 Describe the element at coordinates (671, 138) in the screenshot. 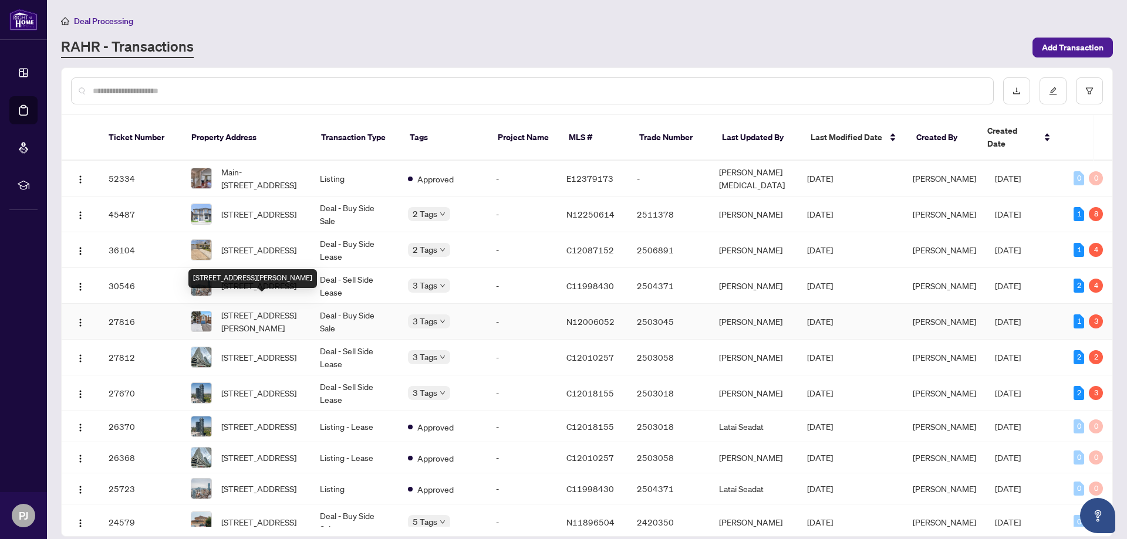

I see `th: Trade Number` at that location.